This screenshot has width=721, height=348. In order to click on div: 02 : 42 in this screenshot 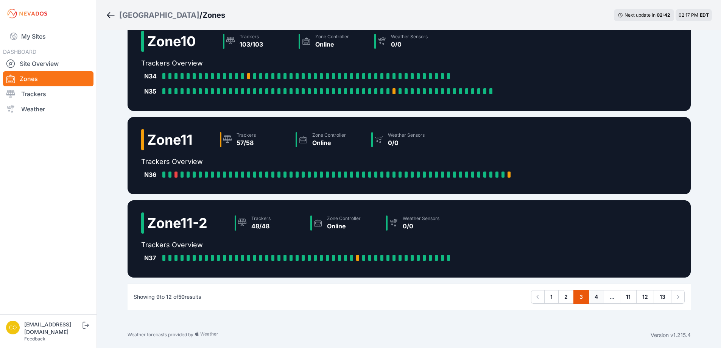, I will do `click(664, 15)`.